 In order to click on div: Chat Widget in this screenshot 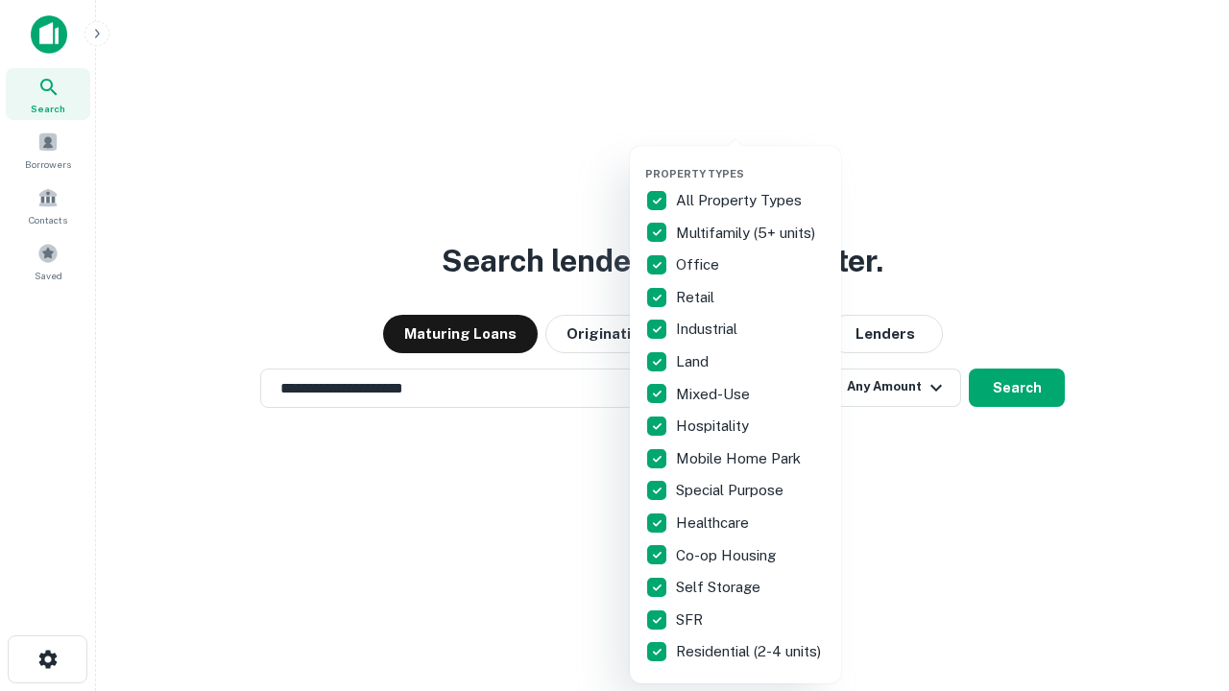, I will do `click(1181, 584)`.